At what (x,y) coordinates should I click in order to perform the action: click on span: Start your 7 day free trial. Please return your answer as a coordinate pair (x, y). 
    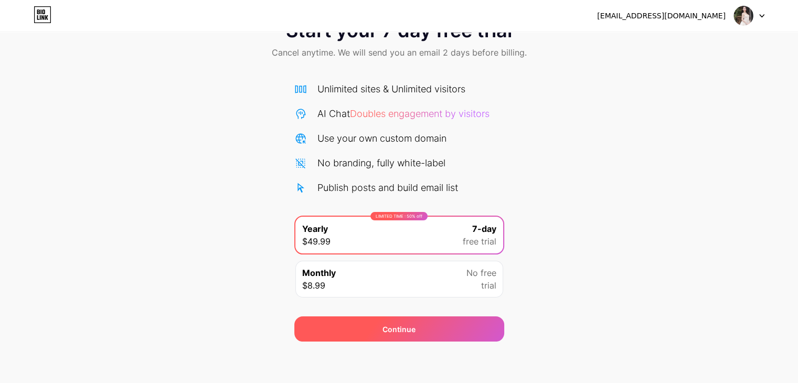
    Looking at the image, I should click on (399, 30).